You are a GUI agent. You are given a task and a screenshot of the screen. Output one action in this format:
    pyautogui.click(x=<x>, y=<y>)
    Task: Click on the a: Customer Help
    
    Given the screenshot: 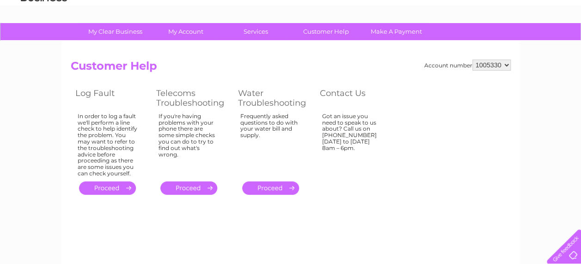 What is the action you would take?
    pyautogui.click(x=326, y=31)
    